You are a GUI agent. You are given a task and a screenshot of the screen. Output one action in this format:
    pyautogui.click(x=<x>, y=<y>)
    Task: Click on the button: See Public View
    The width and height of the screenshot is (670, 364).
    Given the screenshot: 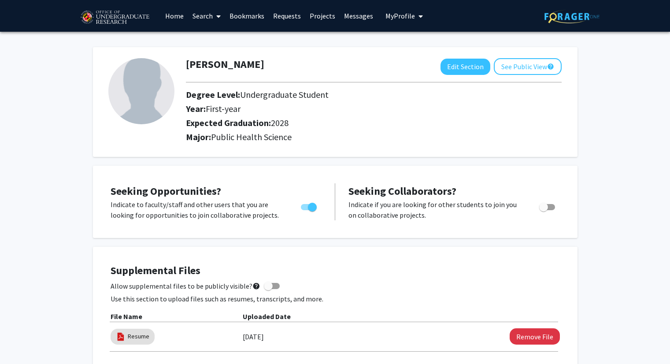 What is the action you would take?
    pyautogui.click(x=528, y=66)
    